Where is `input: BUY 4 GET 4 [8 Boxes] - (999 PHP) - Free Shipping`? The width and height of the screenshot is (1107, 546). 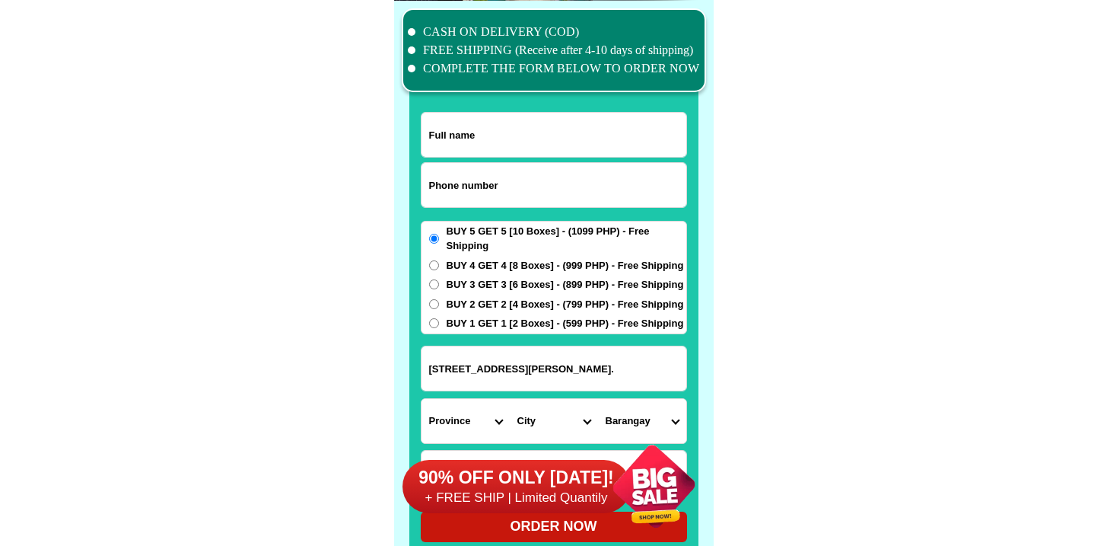
input: BUY 4 GET 4 [8 Boxes] - (999 PHP) - Free Shipping is located at coordinates (434, 265).